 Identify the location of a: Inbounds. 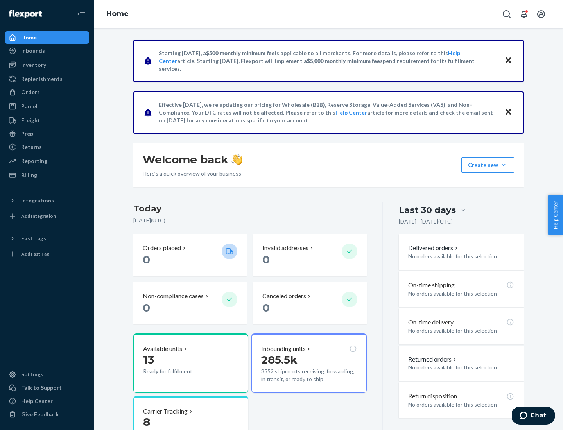
(47, 51).